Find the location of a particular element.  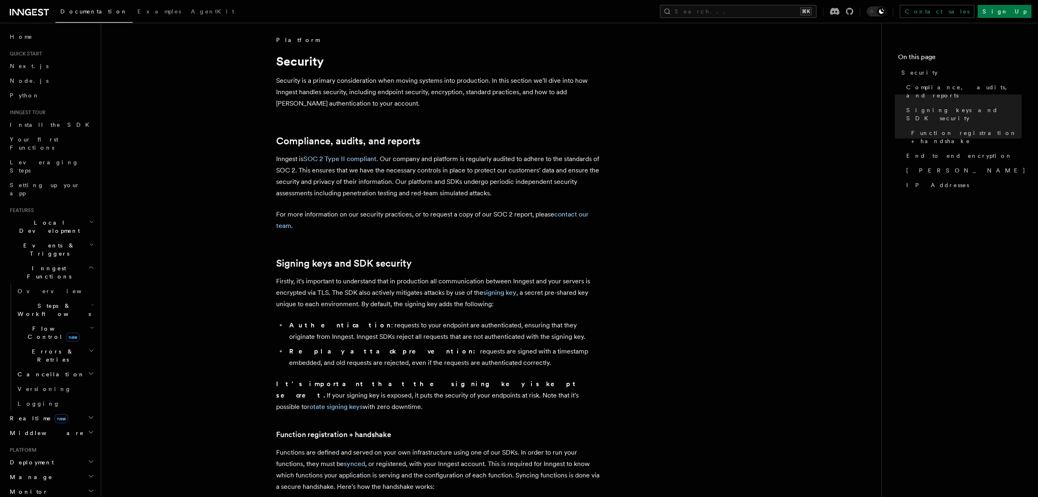

a: End to end encryption is located at coordinates (962, 156).